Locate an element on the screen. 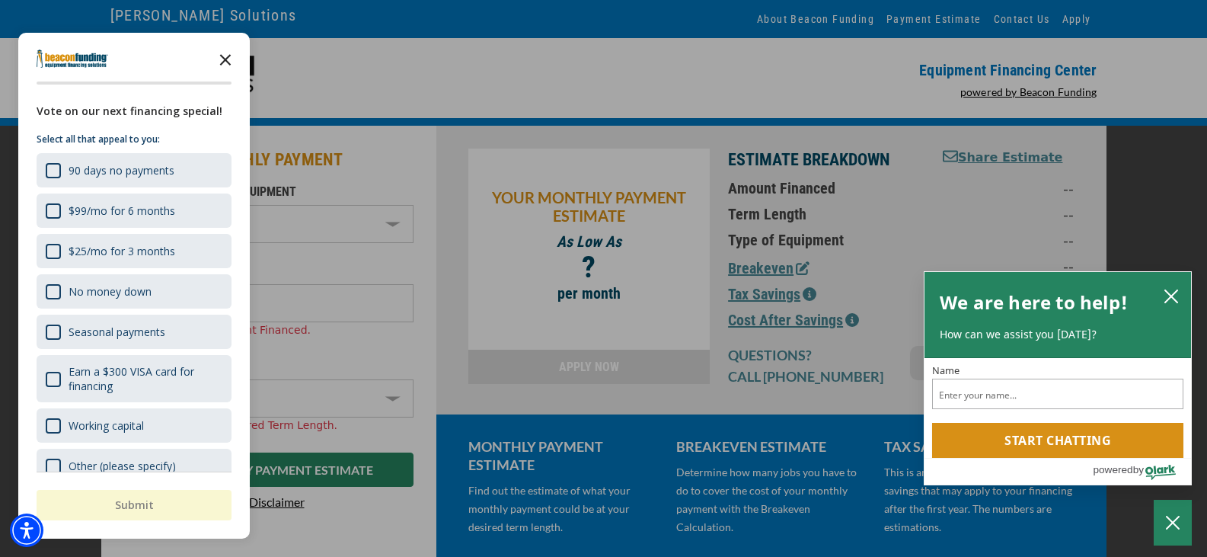  span: by is located at coordinates (1138, 469).